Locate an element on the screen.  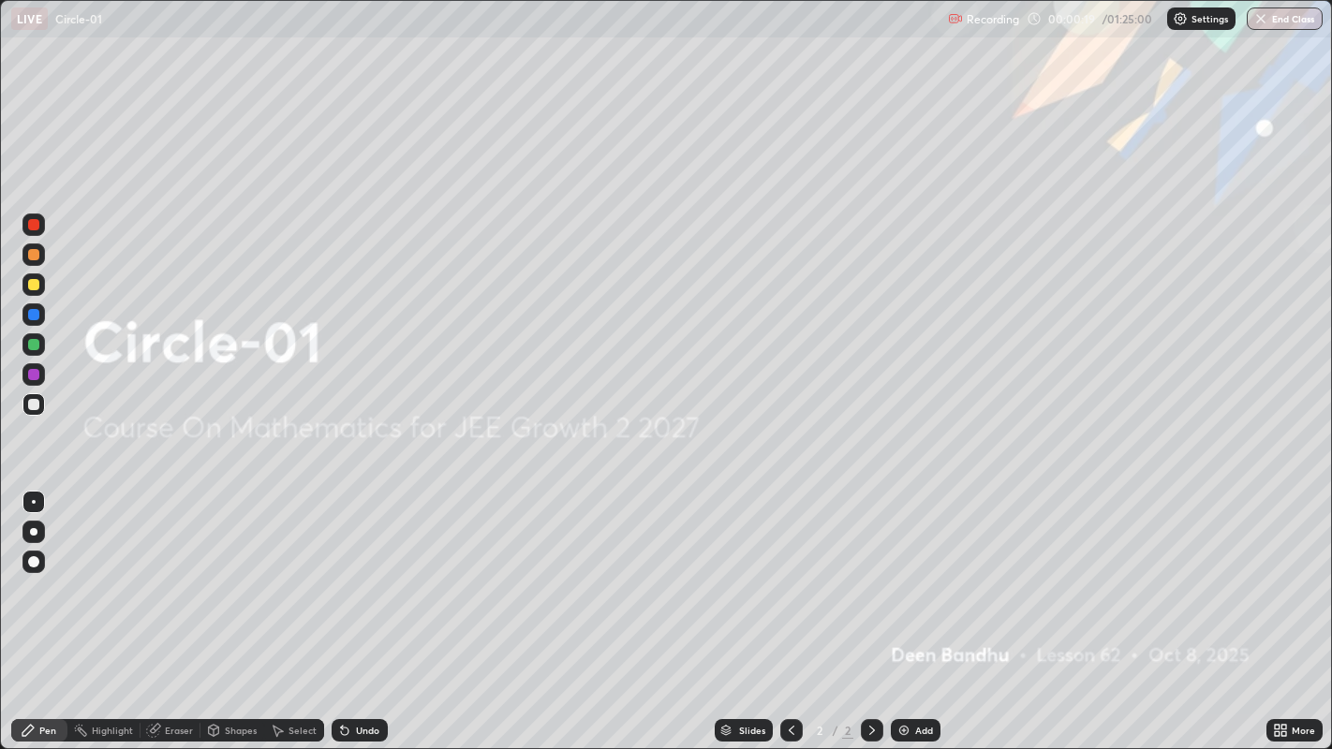
div: Highlight is located at coordinates (112, 730).